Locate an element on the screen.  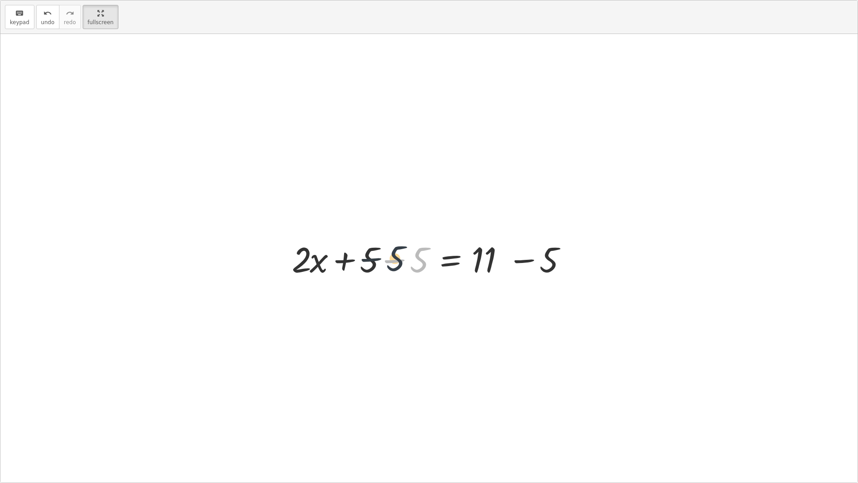
i: redo is located at coordinates (70, 13).